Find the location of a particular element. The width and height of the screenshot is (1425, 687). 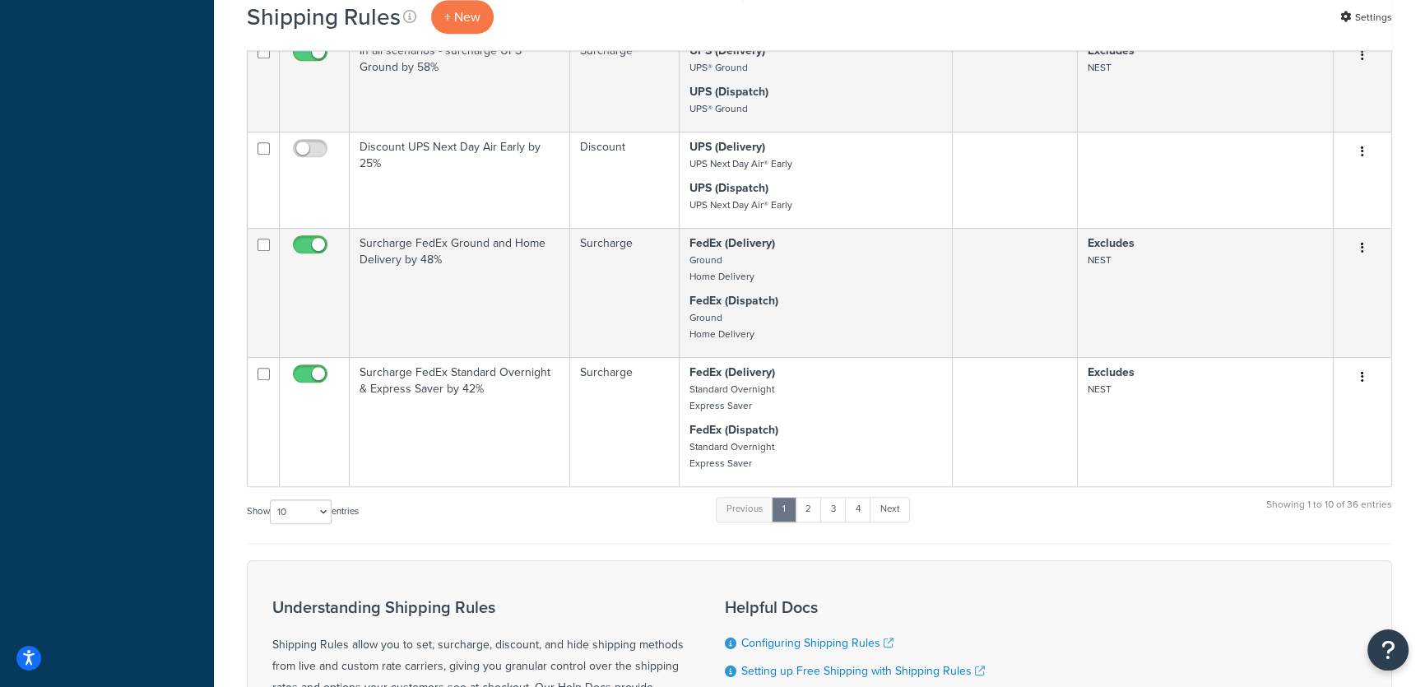

td: Discount is located at coordinates (625, 179).